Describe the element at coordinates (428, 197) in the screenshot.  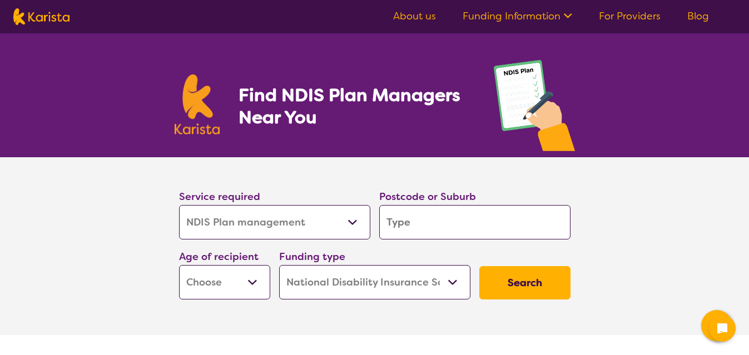
I see `label: Postcode or Suburb` at that location.